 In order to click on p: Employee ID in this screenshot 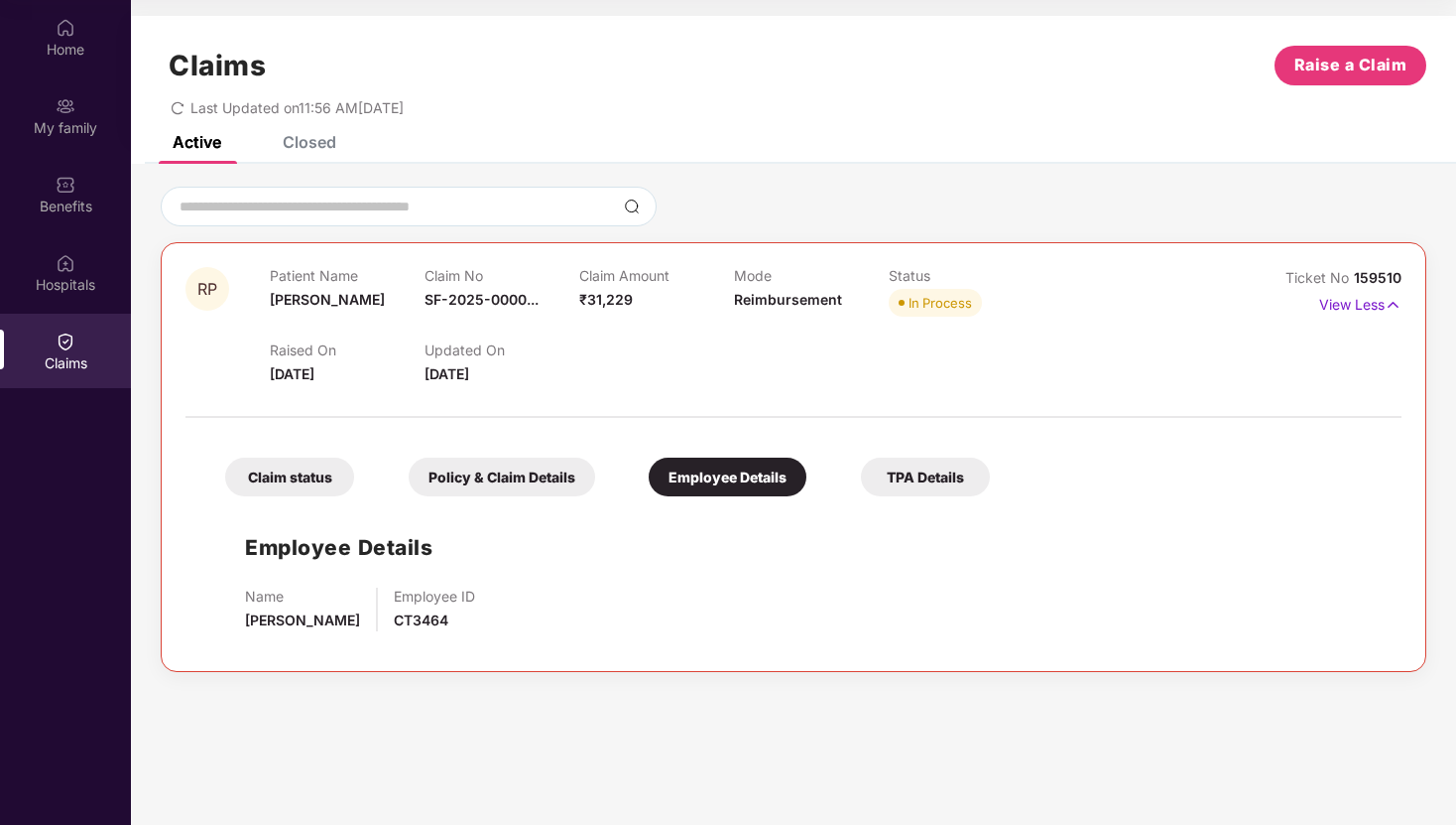, I will do `click(435, 596)`.